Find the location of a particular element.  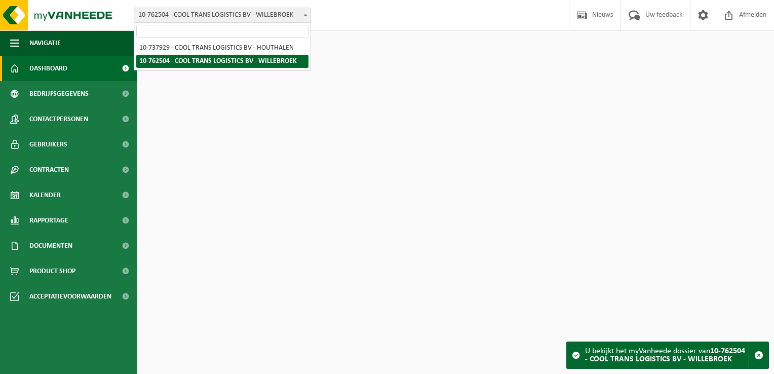

span: Dashboard is located at coordinates (48, 68).